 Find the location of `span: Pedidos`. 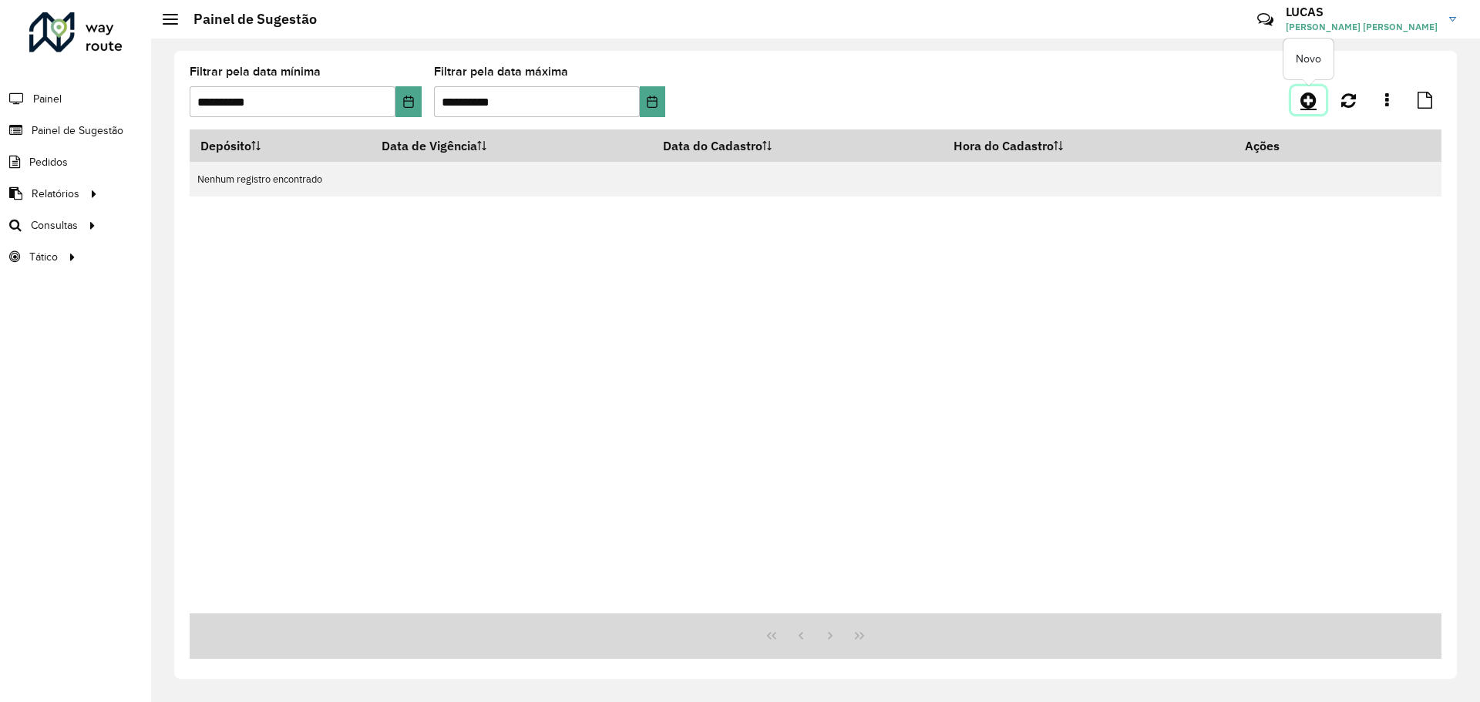

span: Pedidos is located at coordinates (49, 162).